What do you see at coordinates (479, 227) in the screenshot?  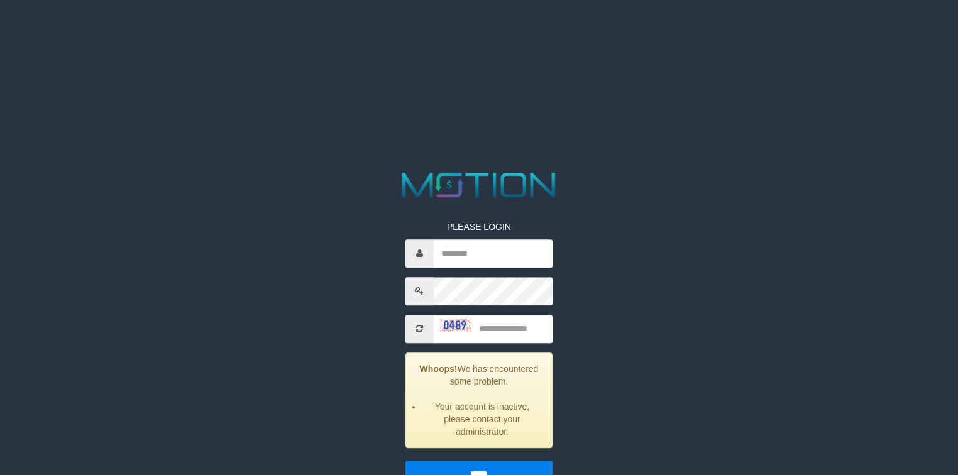 I see `p: PLEASE LOGIN` at bounding box center [479, 227].